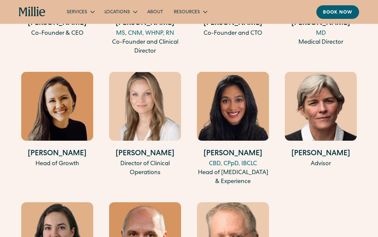  Describe the element at coordinates (155, 12) in the screenshot. I see `a: About` at that location.